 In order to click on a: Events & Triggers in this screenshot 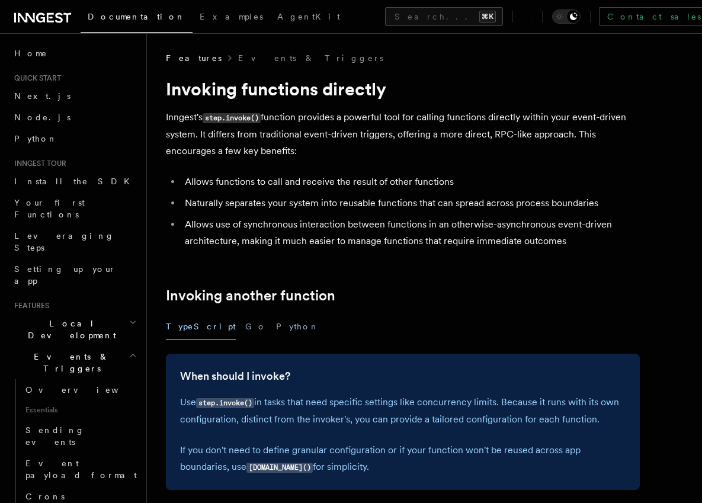, I will do `click(311, 58)`.